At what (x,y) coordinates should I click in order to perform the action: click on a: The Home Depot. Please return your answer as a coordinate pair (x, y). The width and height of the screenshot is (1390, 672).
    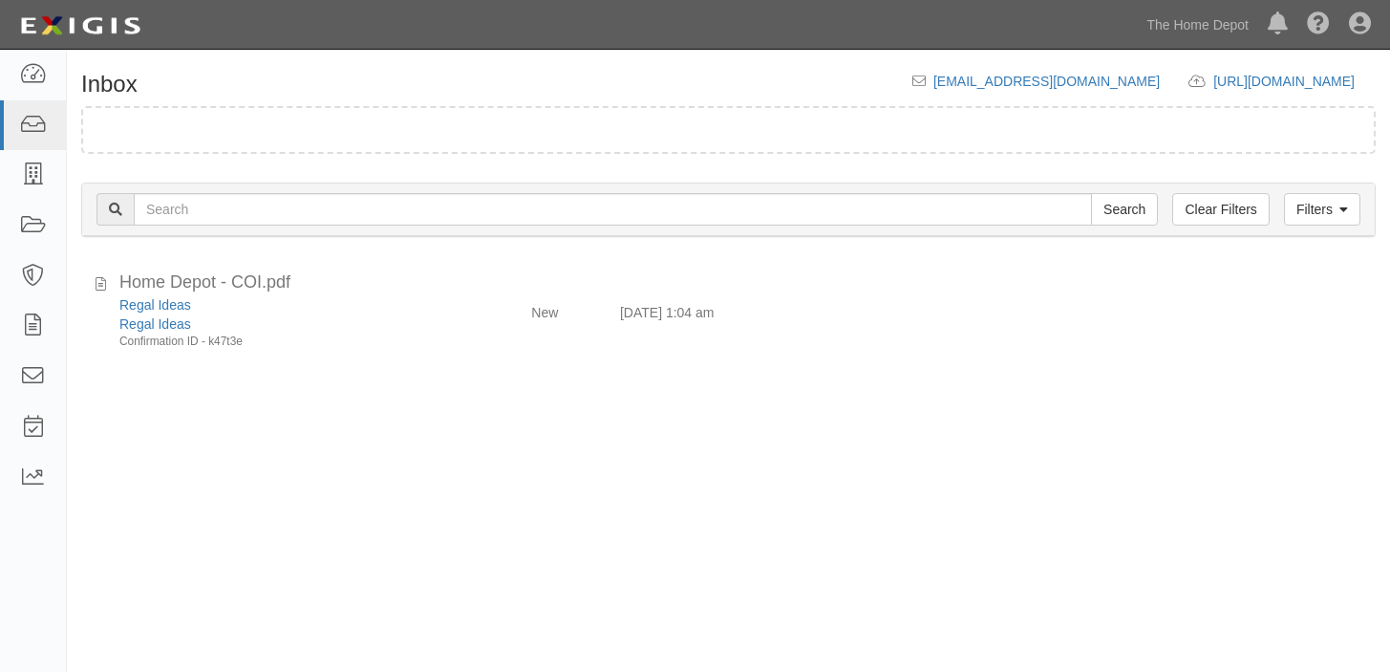
    Looking at the image, I should click on (1197, 25).